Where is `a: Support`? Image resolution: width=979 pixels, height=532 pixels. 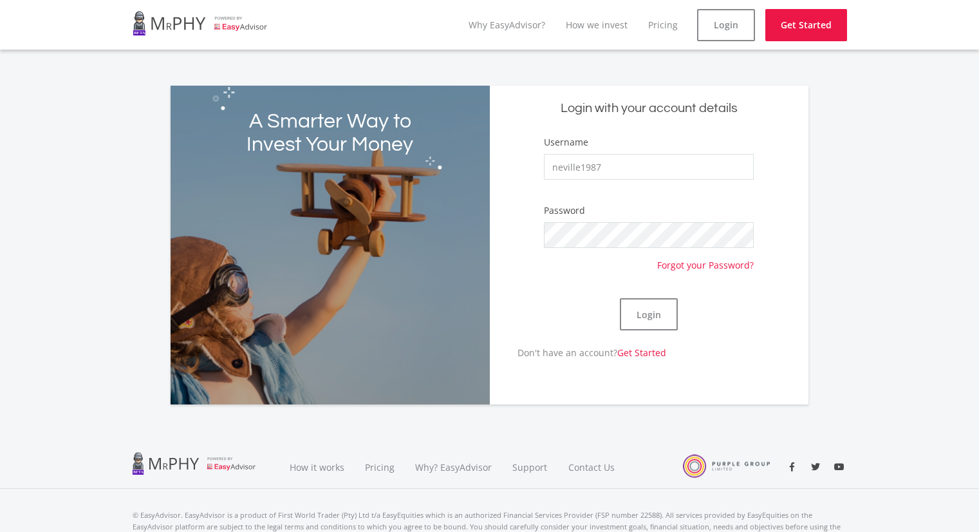
a: Support is located at coordinates (530, 467).